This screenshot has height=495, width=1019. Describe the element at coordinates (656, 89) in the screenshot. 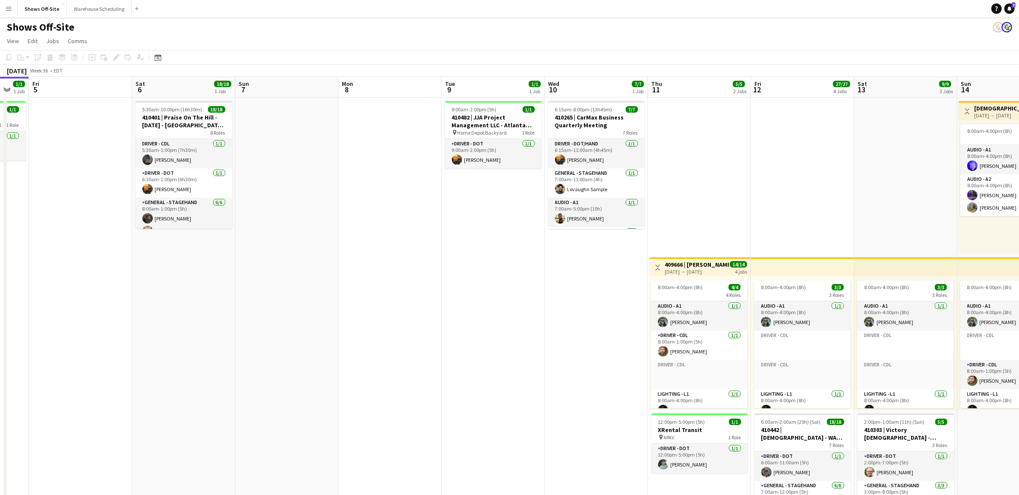

I see `span: 11` at that location.